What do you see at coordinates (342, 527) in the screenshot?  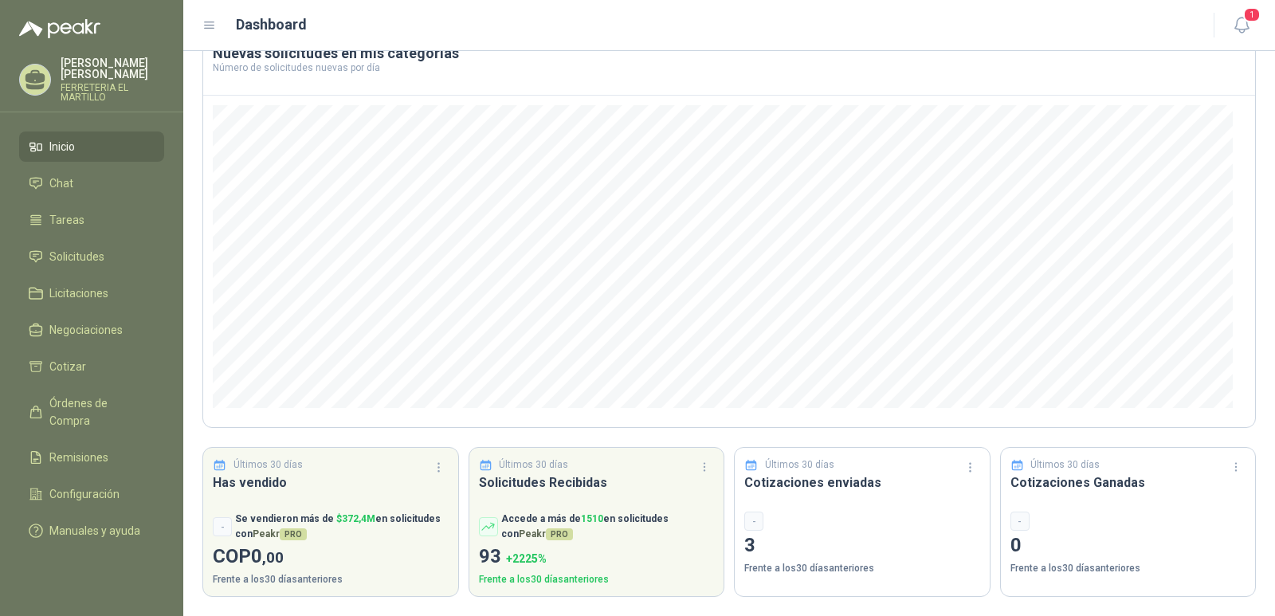 I see `p: Se vendieron más de en solicitudes con` at bounding box center [342, 527].